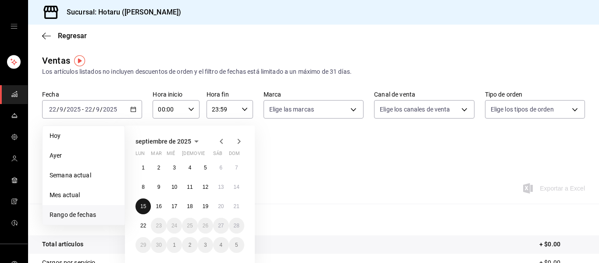 The image size is (599, 263). I want to click on button: 18 de septiembre de 2025, so click(189, 206).